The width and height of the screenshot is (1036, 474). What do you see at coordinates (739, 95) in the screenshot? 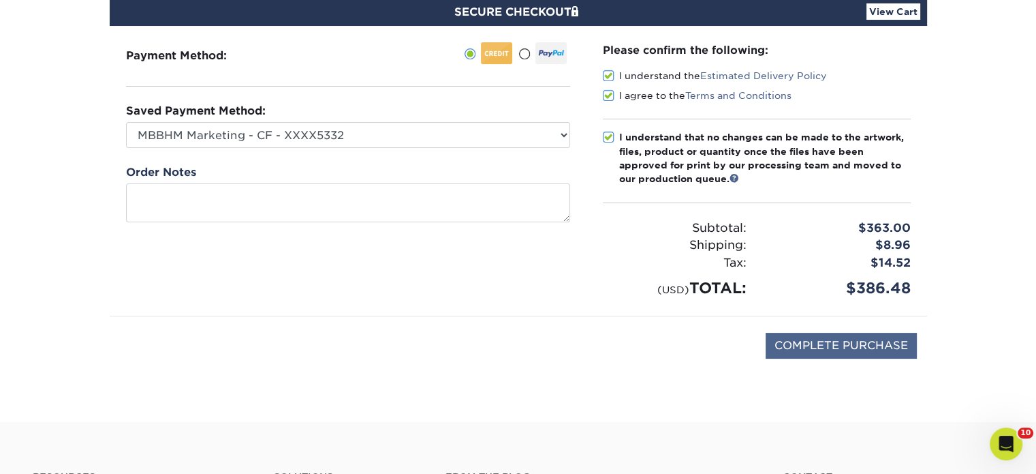
I see `a: Terms and Conditions` at bounding box center [739, 95].